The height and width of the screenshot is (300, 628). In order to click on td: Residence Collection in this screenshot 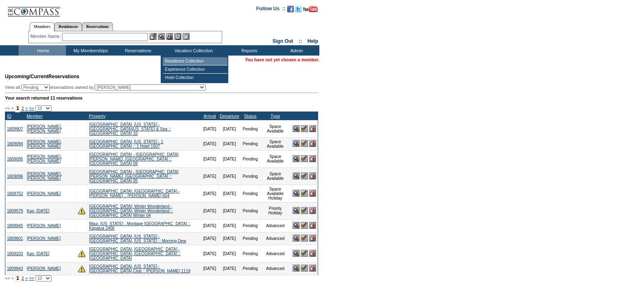, I will do `click(195, 61)`.